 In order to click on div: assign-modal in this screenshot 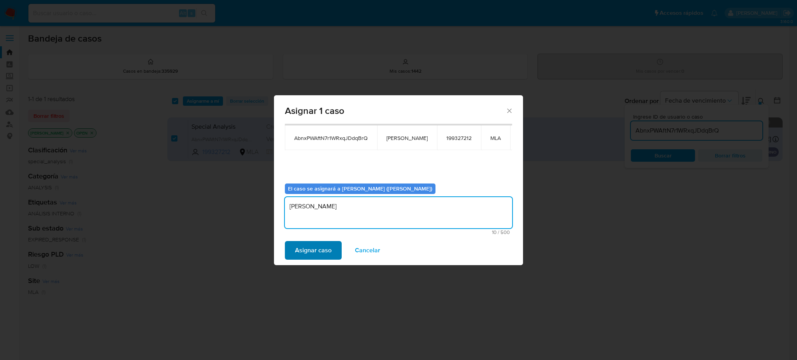, I will do `click(399, 180)`.